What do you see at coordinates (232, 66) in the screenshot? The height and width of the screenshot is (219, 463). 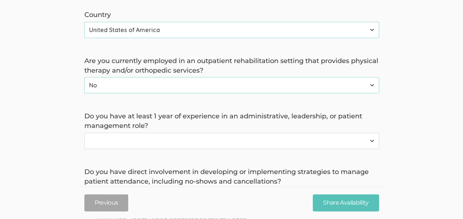 I see `label: Are you currently employed in an outpatient rehabilitation setting that provides physical therapy...` at bounding box center [232, 66].